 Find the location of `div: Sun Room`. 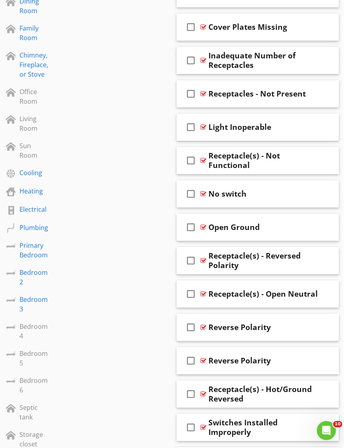

div: Sun Room is located at coordinates (33, 151).